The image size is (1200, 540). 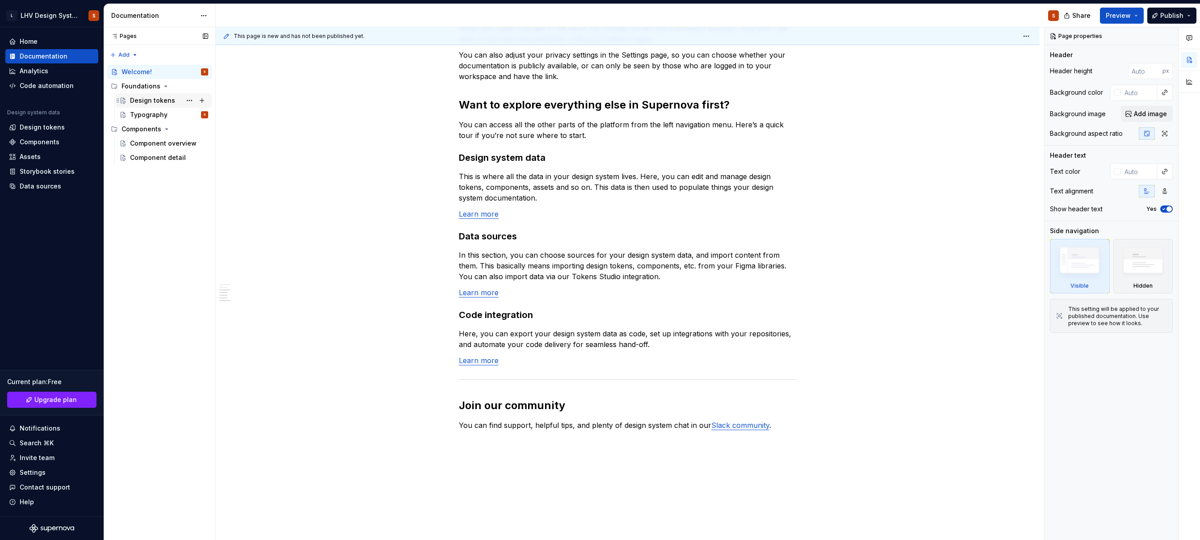 I want to click on div: Header height, so click(x=1071, y=71).